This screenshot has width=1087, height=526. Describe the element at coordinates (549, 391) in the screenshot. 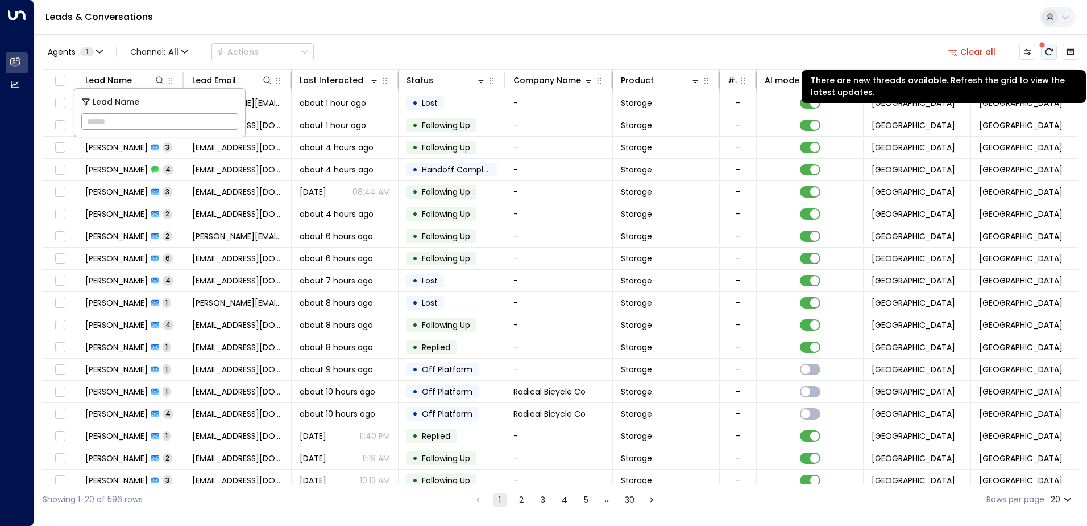

I see `span: Radical Bicycle Co` at that location.